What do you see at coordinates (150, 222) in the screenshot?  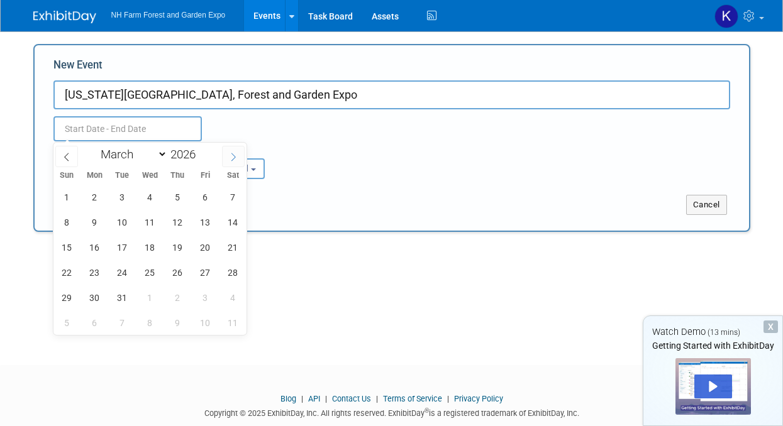 I see `span: March 11, 2026` at bounding box center [150, 222].